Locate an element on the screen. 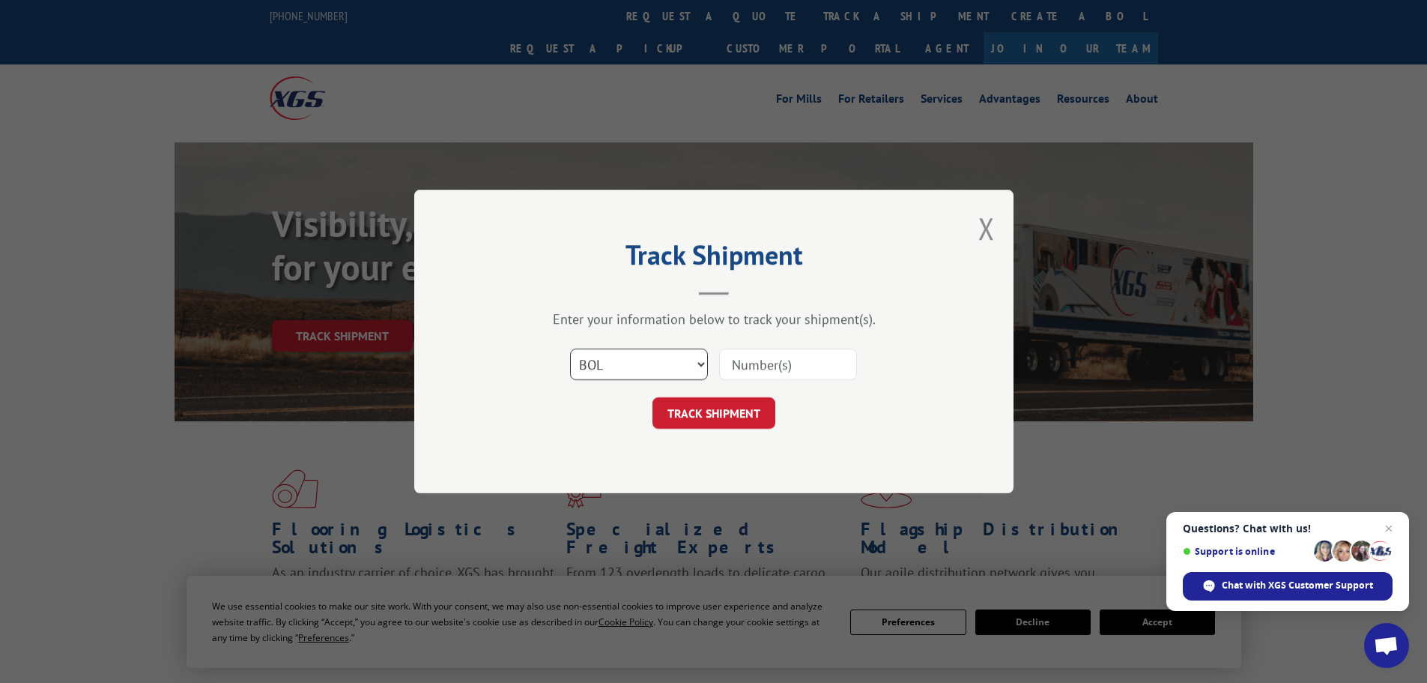 The width and height of the screenshot is (1427, 683). button: TRACK SHIPMENT is located at coordinates (714, 413).